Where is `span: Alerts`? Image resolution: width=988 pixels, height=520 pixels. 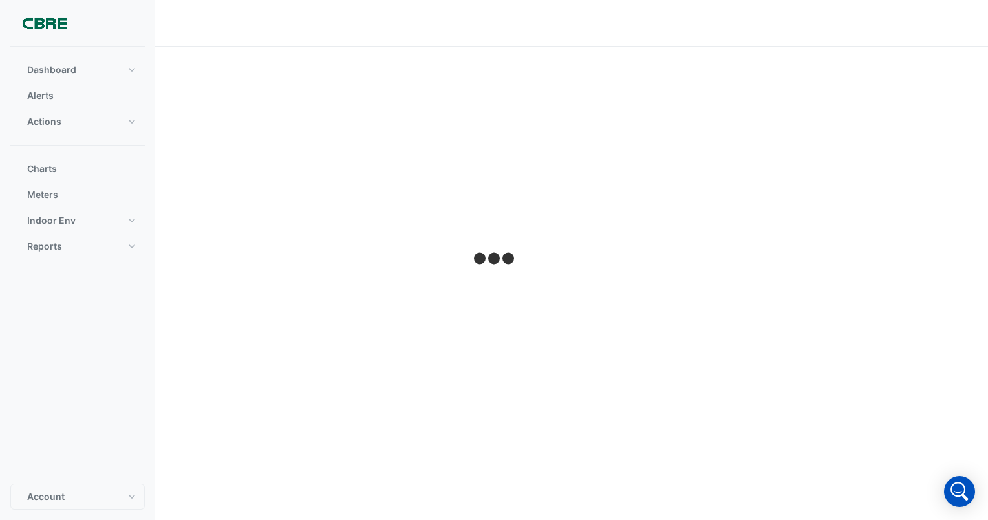
span: Alerts is located at coordinates (40, 96).